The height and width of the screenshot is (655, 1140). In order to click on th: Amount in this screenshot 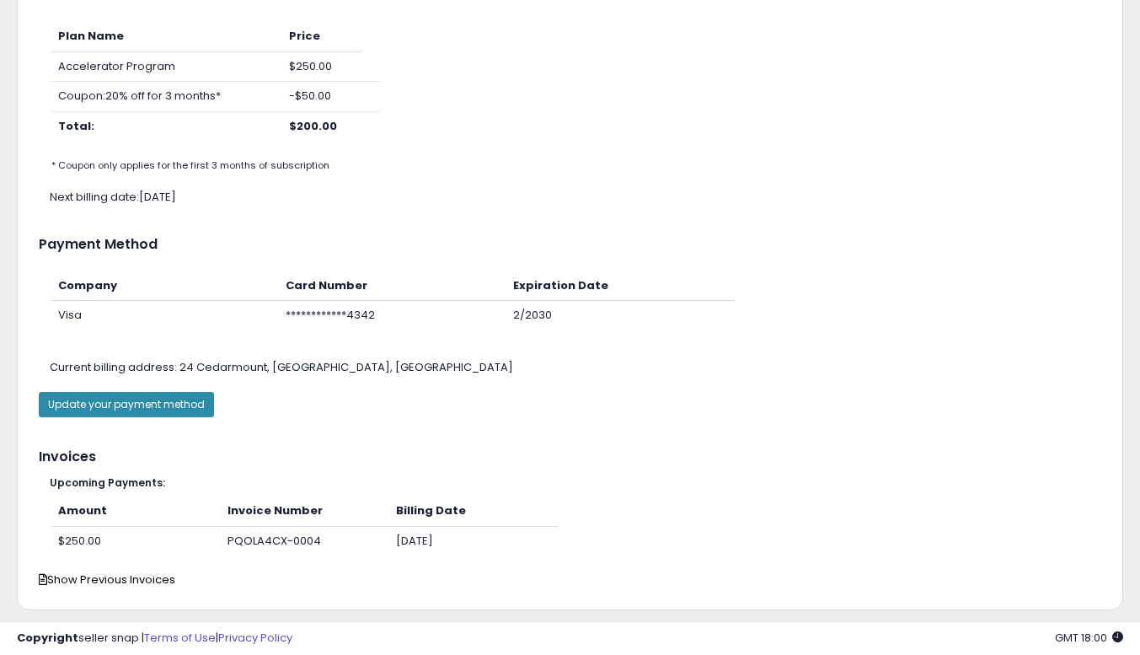, I will do `click(136, 511)`.